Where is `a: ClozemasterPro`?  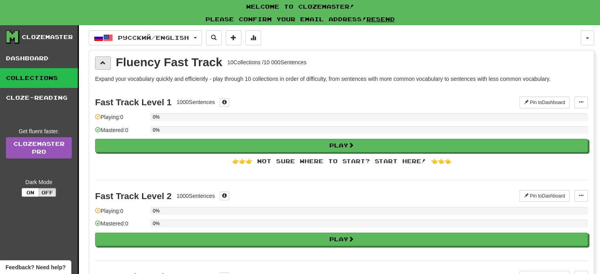
a: ClozemasterPro is located at coordinates (39, 148).